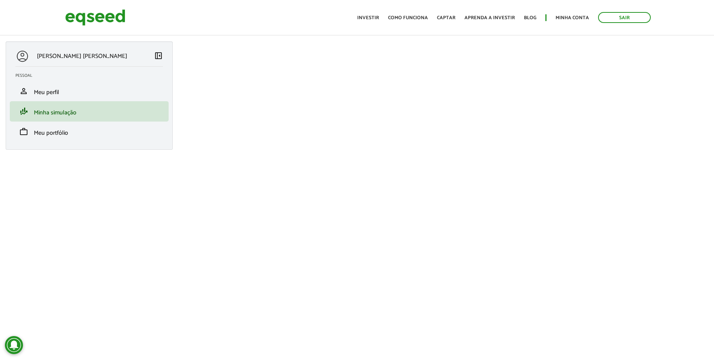 This screenshot has width=714, height=359. What do you see at coordinates (89, 91) in the screenshot?
I see `a: personMeu perfil` at bounding box center [89, 91].